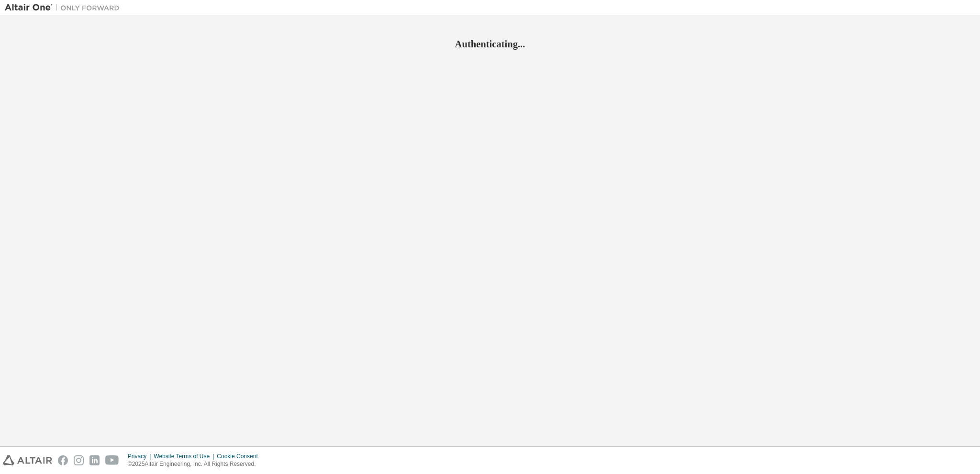 The width and height of the screenshot is (980, 474). I want to click on h2: Authenticating..., so click(490, 44).